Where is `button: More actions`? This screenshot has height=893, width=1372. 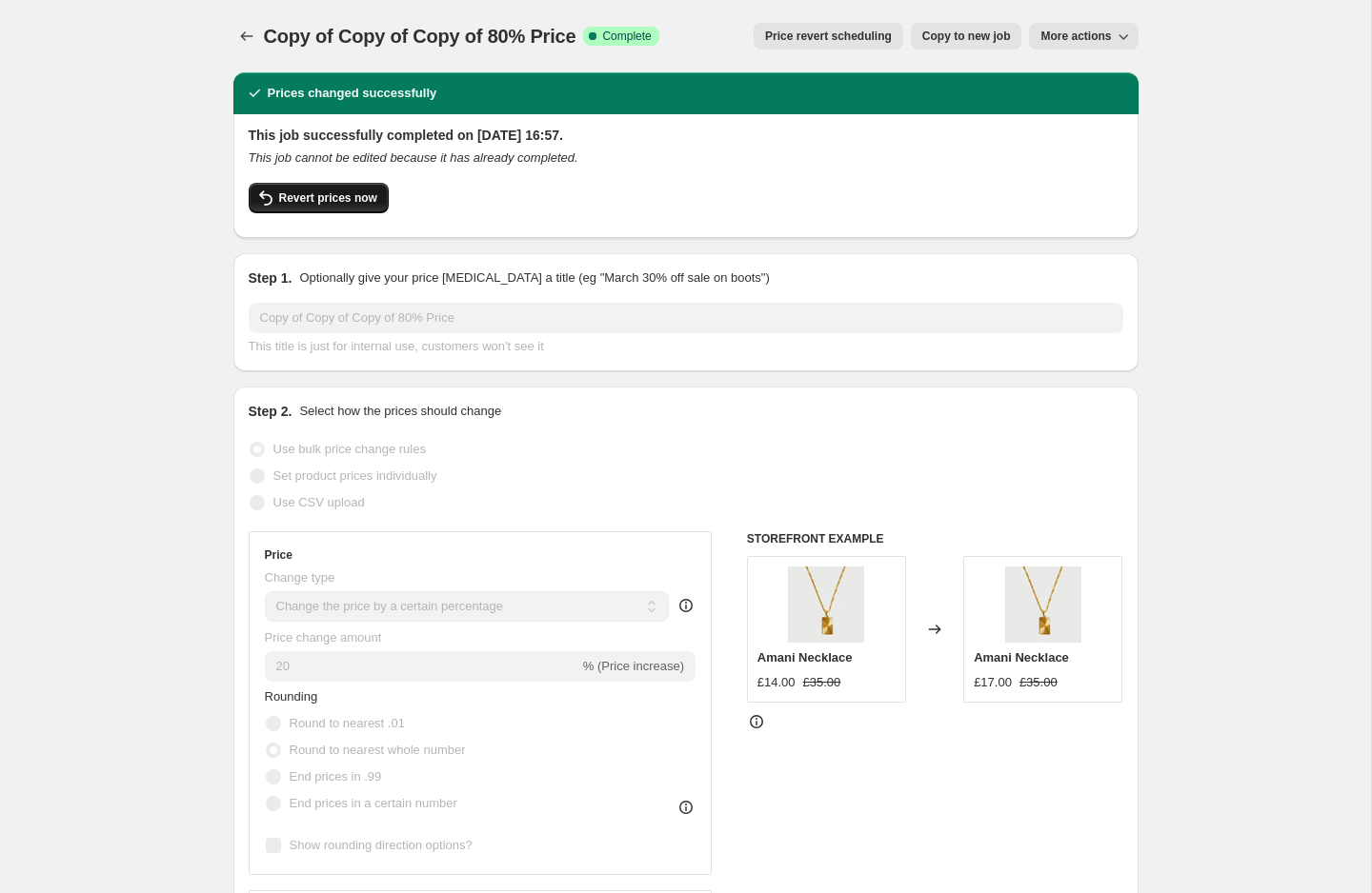 button: More actions is located at coordinates (1083, 36).